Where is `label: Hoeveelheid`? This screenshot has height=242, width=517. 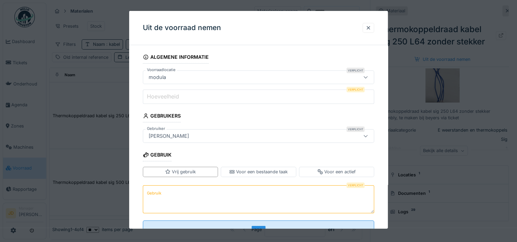 label: Hoeveelheid is located at coordinates (163, 96).